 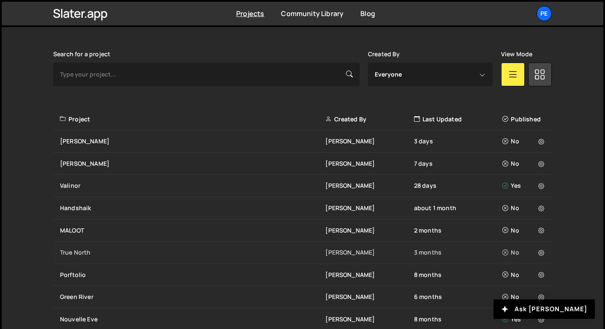 I want to click on div: Last Updated, so click(x=458, y=119).